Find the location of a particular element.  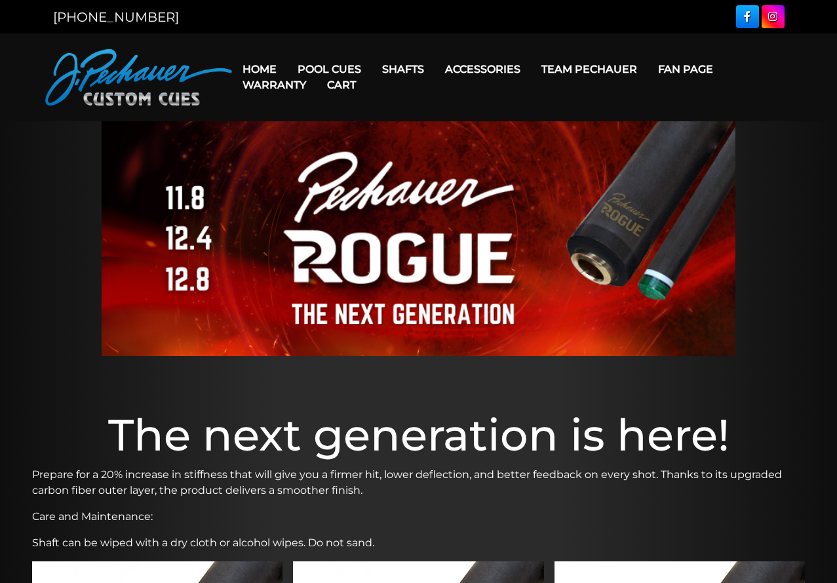

a: Accessories is located at coordinates (482, 69).